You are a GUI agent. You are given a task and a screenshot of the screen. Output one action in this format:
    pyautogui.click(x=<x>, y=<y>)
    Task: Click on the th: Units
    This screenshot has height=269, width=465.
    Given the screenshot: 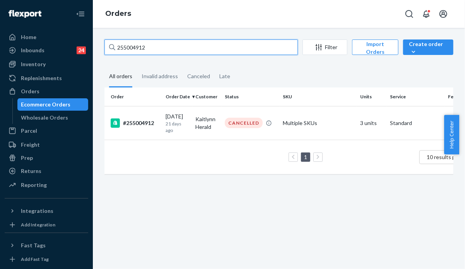 What is the action you would take?
    pyautogui.click(x=372, y=97)
    